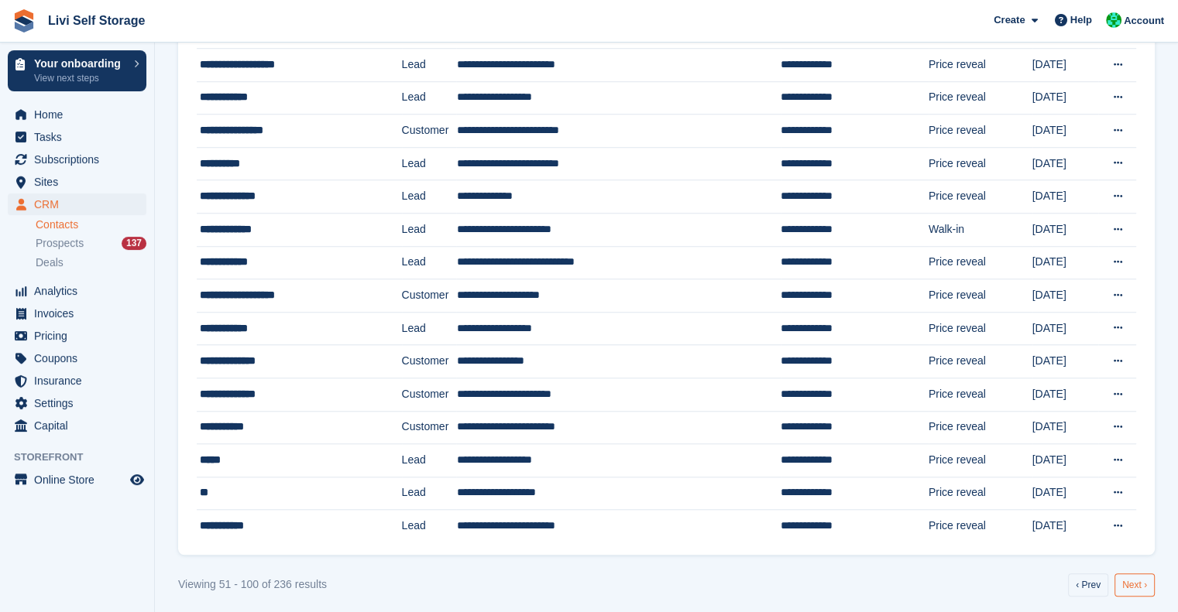 The width and height of the screenshot is (1178, 612). Describe the element at coordinates (81, 381) in the screenshot. I see `span: Insurance` at that location.